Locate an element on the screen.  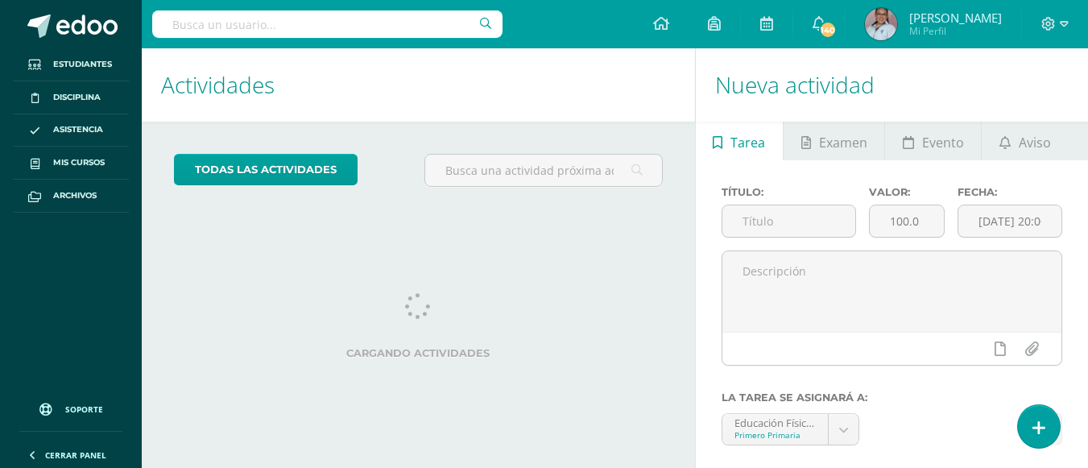
img: f65488749c055603d59be06c556674dc.png is located at coordinates (881, 24).